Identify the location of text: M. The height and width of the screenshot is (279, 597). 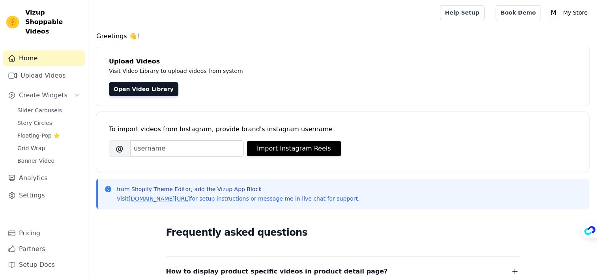
(553, 13).